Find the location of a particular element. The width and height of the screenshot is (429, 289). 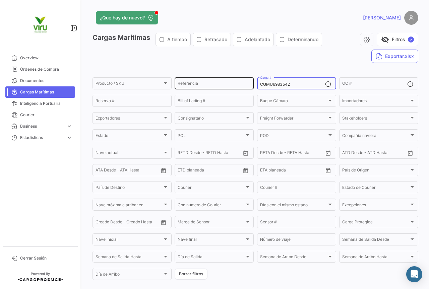

span: Órdenes de Compra is located at coordinates (46, 69).